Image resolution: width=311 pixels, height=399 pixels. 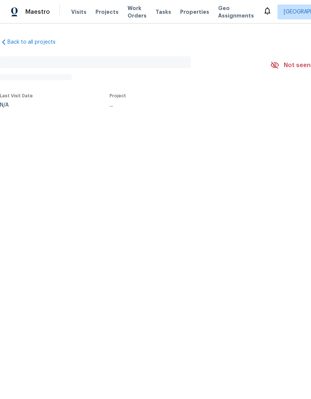 I want to click on span: Projects, so click(x=107, y=12).